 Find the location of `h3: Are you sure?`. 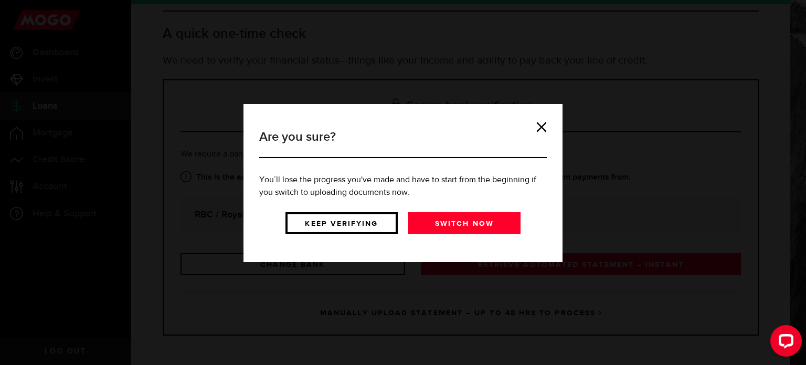

h3: Are you sure? is located at coordinates (403, 143).